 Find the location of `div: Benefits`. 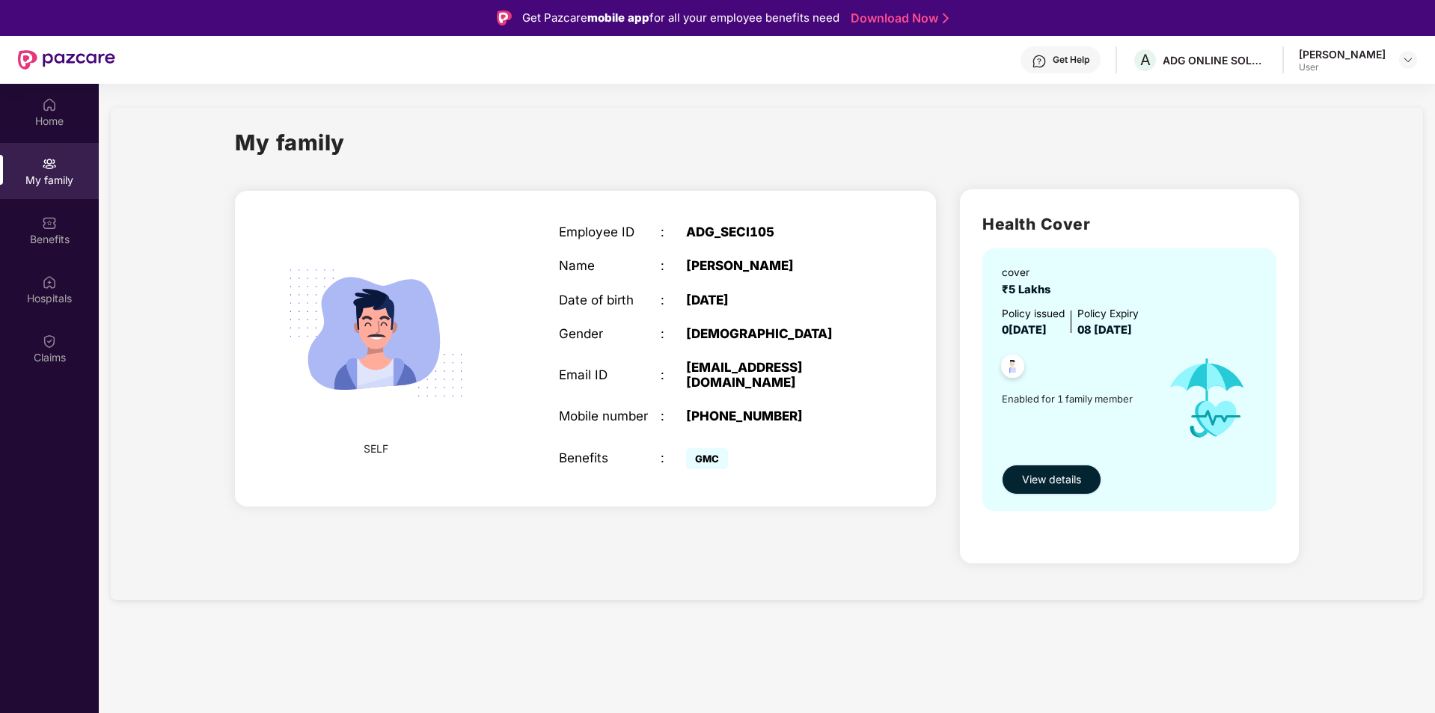

div: Benefits is located at coordinates (610, 458).